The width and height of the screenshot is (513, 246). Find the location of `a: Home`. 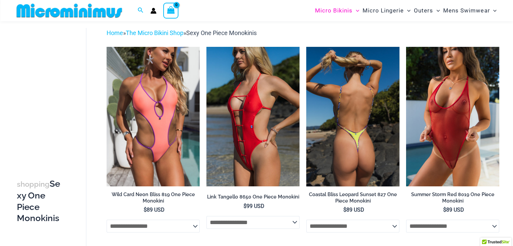

a: Home is located at coordinates (115, 33).